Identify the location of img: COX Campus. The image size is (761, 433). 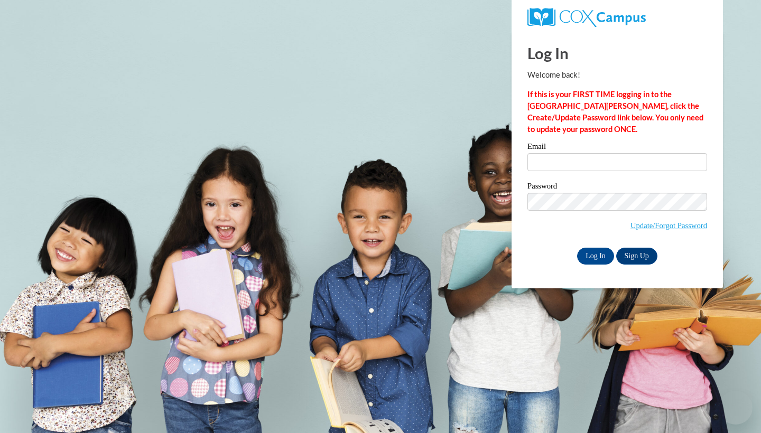
(587, 17).